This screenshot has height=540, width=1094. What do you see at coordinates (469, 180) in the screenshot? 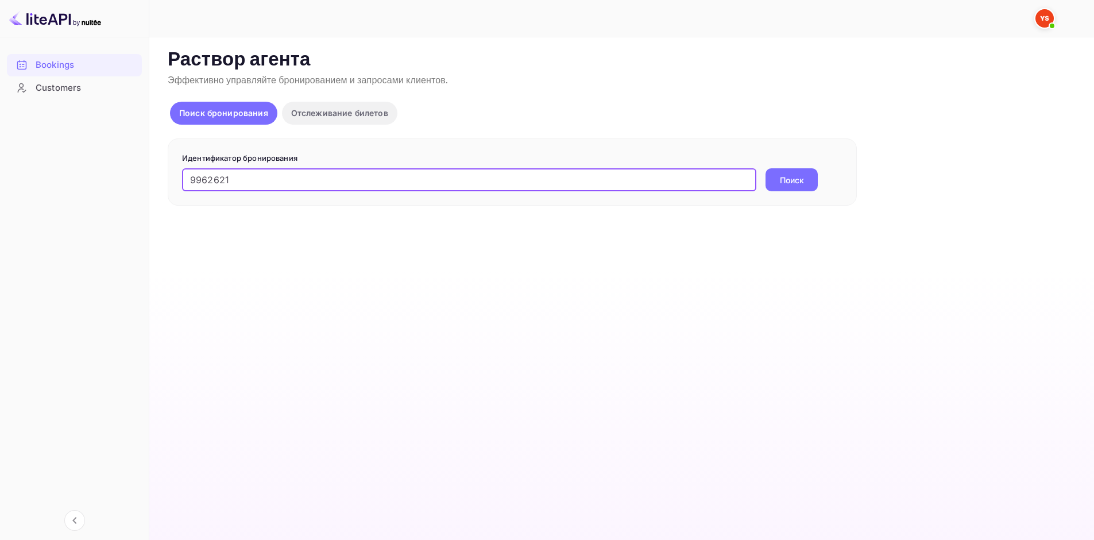
I see `input: Введите идентификатор бронирования (например, 63782194)` at bounding box center [469, 180].